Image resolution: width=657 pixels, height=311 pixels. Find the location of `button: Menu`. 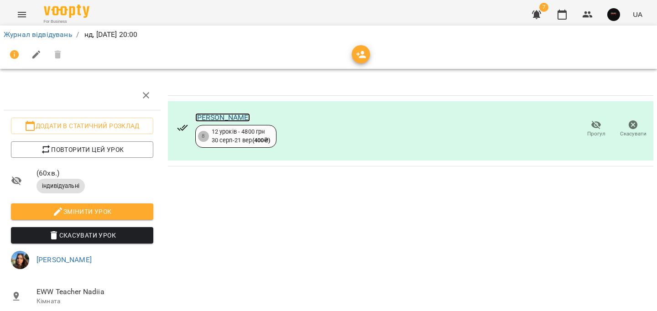

button: Menu is located at coordinates (22, 15).